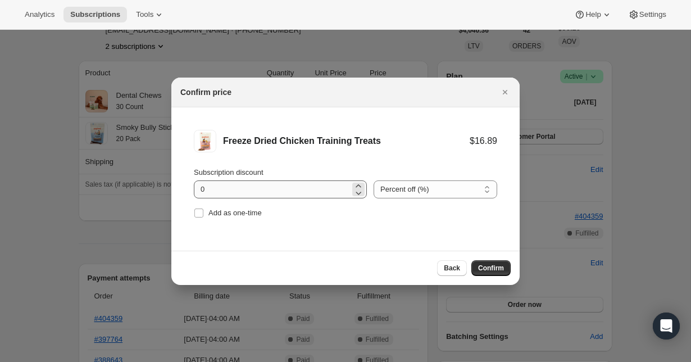 The width and height of the screenshot is (691, 362). I want to click on span: Analytics, so click(39, 15).